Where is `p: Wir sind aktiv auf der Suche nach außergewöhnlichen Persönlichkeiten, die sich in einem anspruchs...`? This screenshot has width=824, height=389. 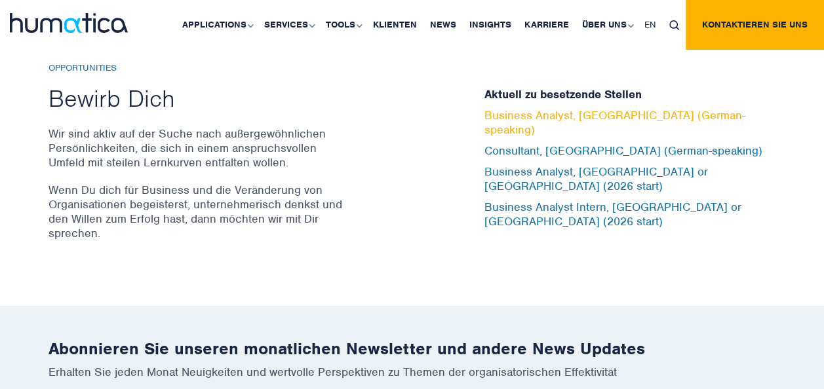 p: Wir sind aktiv auf der Suche nach außergewöhnlichen Persönlichkeiten, die sich in einem anspruchs... is located at coordinates (201, 148).